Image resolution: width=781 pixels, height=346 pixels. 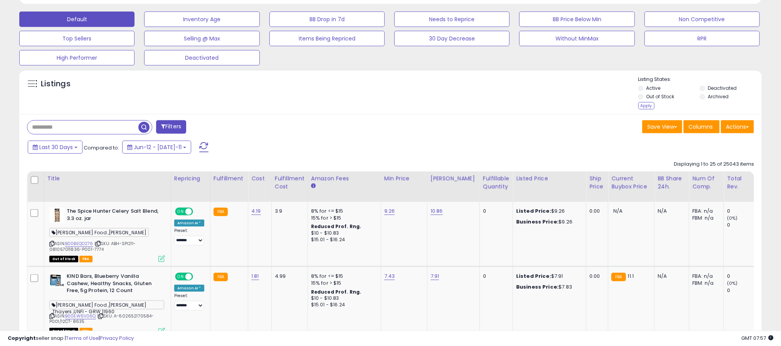 What do you see at coordinates (549, 179) in the screenshot?
I see `div: Listed Price` at bounding box center [549, 179].